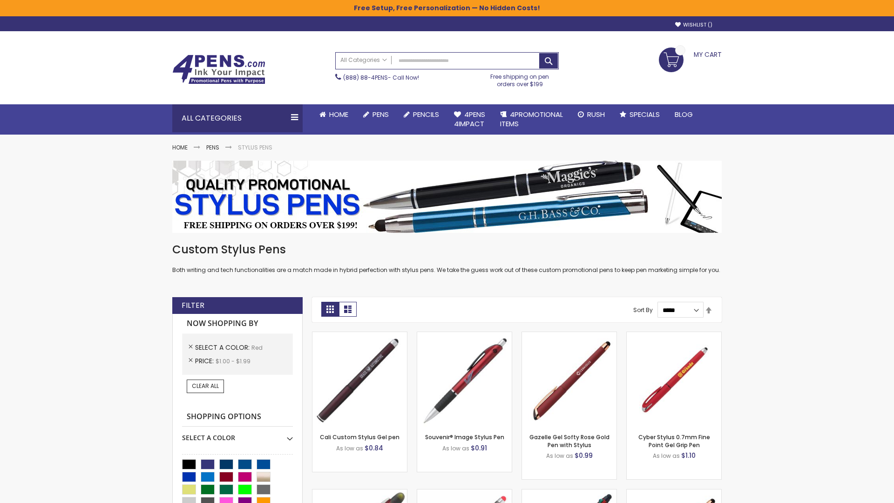  Describe the element at coordinates (205, 386) in the screenshot. I see `a: Clear All` at that location.